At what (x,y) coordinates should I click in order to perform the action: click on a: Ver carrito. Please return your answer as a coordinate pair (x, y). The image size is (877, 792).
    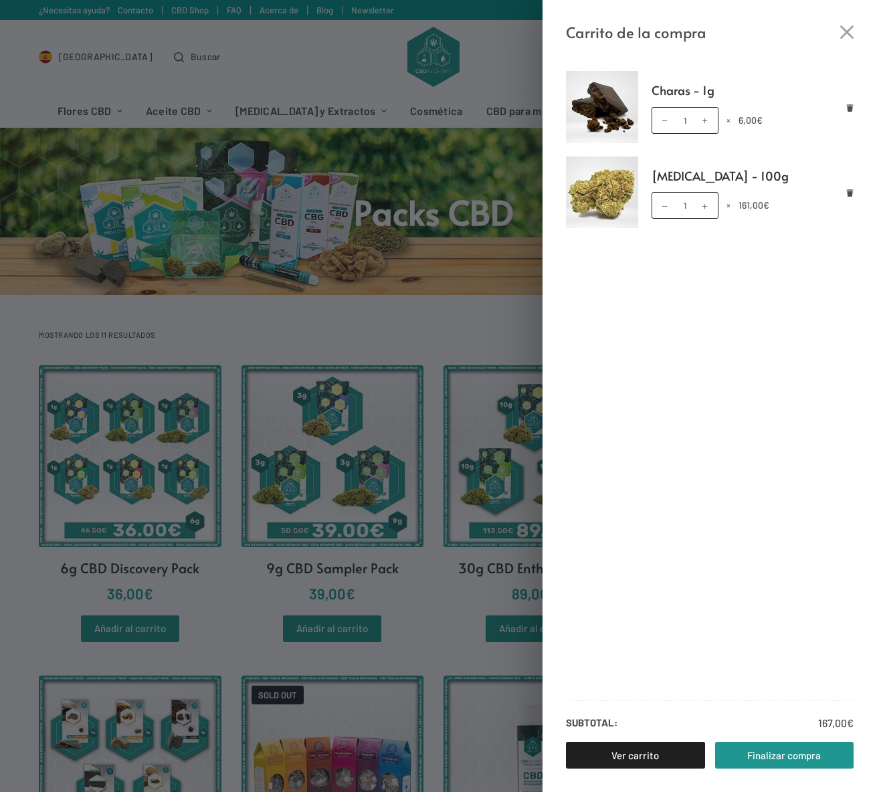
    Looking at the image, I should click on (636, 755).